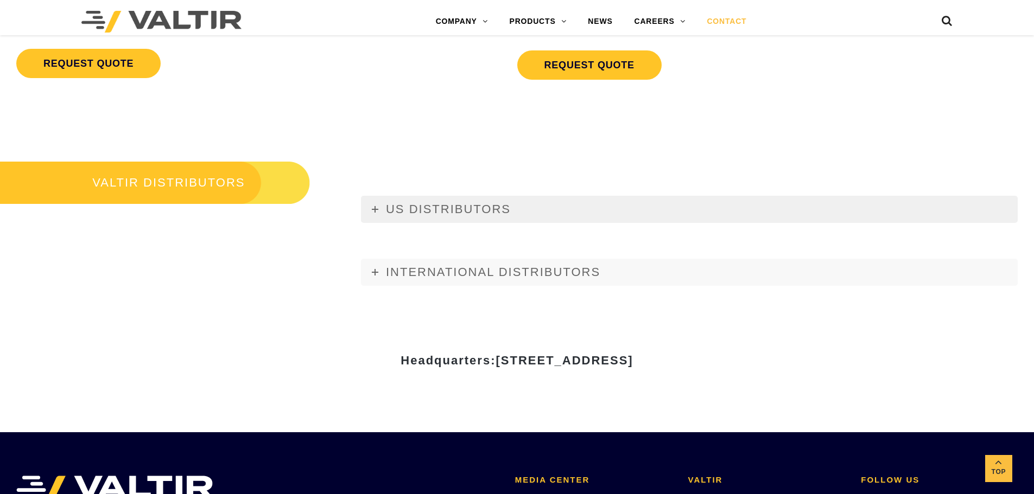 This screenshot has width=1034, height=494. I want to click on a: Top, so click(998, 469).